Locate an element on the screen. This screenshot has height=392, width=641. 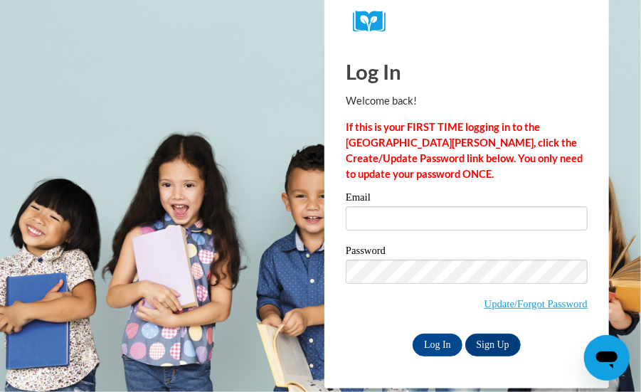
a: Sign Up is located at coordinates (493, 345).